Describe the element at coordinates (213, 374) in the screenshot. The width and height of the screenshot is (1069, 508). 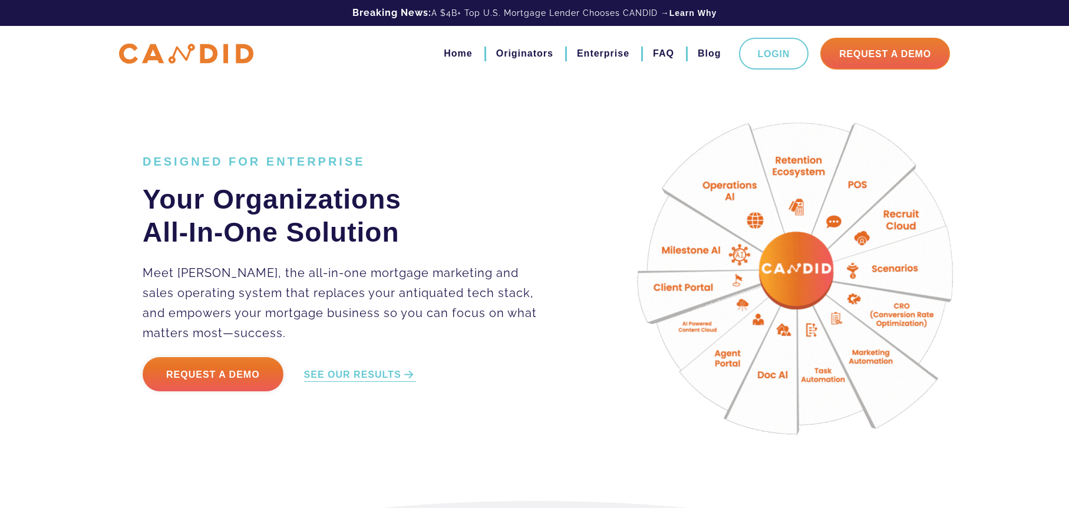
I see `a: Request a Demo` at that location.